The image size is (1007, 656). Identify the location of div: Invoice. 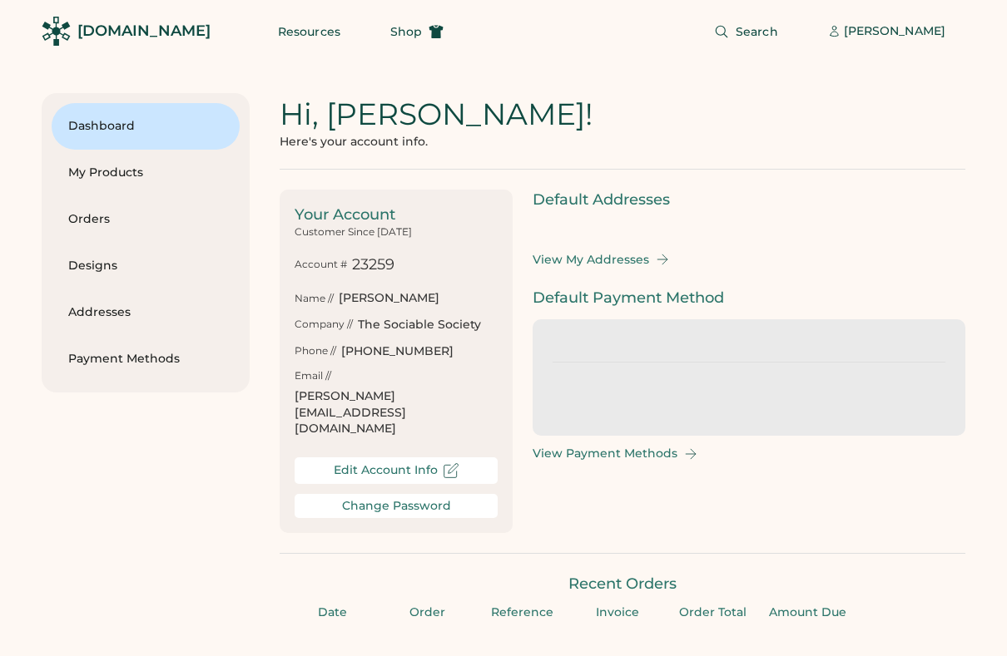
(617, 613).